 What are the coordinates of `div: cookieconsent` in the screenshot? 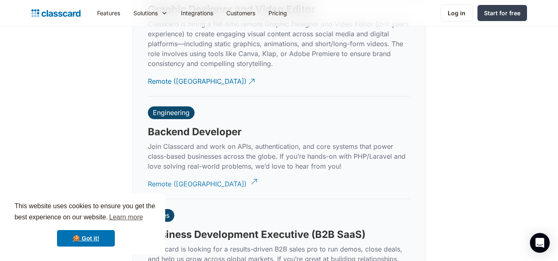 It's located at (86, 224).